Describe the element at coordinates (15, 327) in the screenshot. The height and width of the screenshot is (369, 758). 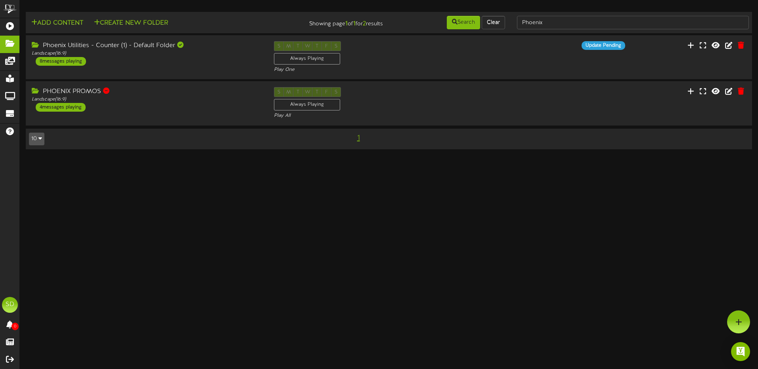
I see `span: 0` at that location.